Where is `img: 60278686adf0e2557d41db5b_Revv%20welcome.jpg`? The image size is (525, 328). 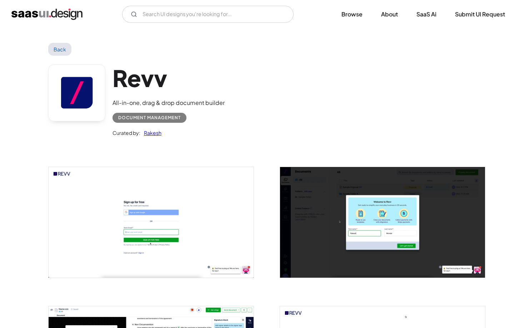
img: 60278686adf0e2557d41db5b_Revv%20welcome.jpg is located at coordinates (382, 222).